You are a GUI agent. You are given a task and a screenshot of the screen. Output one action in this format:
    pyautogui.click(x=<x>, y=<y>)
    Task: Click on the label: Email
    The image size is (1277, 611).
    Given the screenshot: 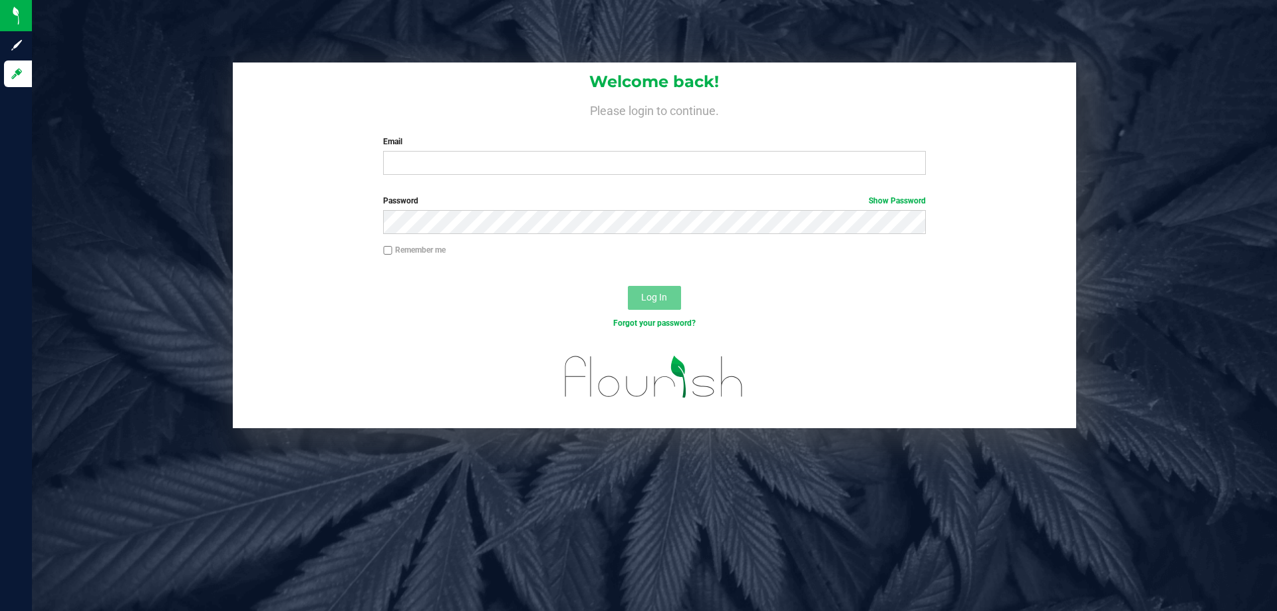 What is the action you would take?
    pyautogui.click(x=654, y=142)
    